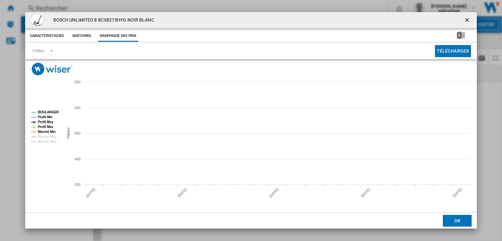 This screenshot has height=241, width=502. Describe the element at coordinates (38, 51) in the screenshot. I see `div: 3 Mois` at that location.